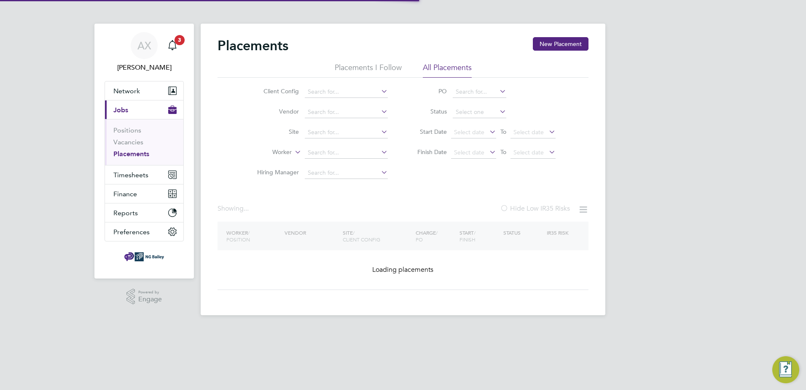  Describe the element at coordinates (786, 369) in the screenshot. I see `button: Engage Resource Center` at that location.